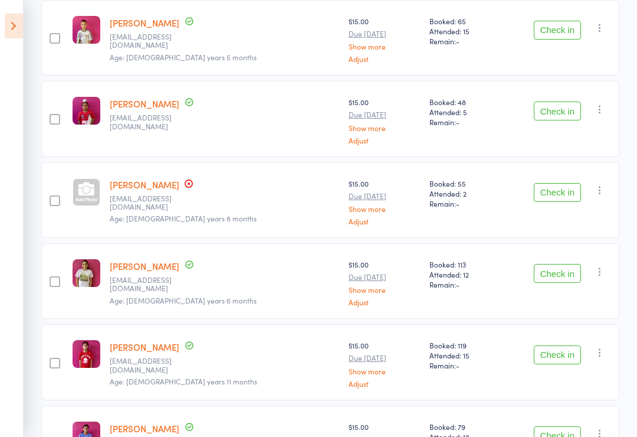  What do you see at coordinates (148, 365) in the screenshot?
I see `small: Lovepreetkaur783@yahoo.com` at bounding box center [148, 365].